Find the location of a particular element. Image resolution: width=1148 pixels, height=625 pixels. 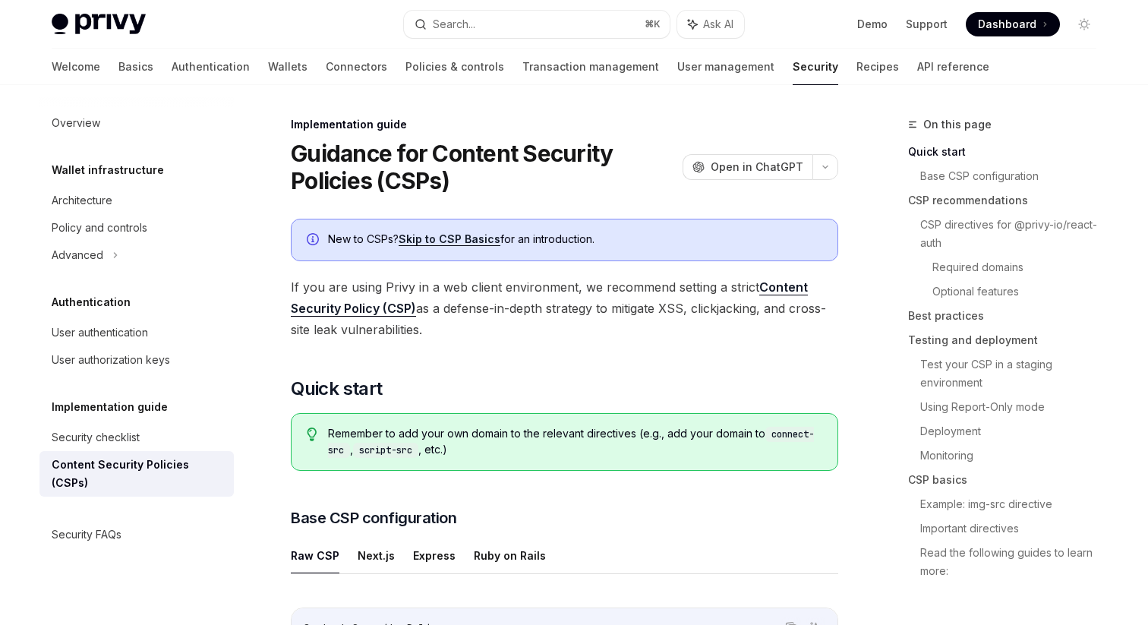

code: connect-src is located at coordinates (571, 442).